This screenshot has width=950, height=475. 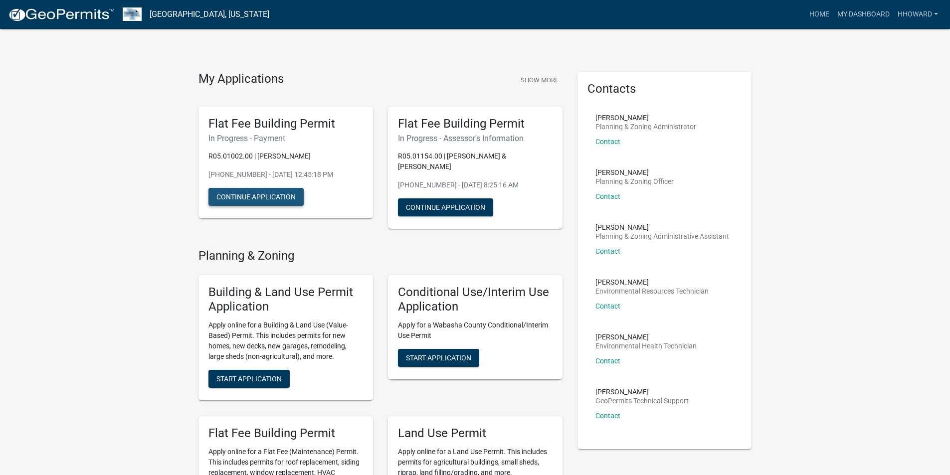 I want to click on h6: In Progress - Assessor's Information, so click(x=475, y=138).